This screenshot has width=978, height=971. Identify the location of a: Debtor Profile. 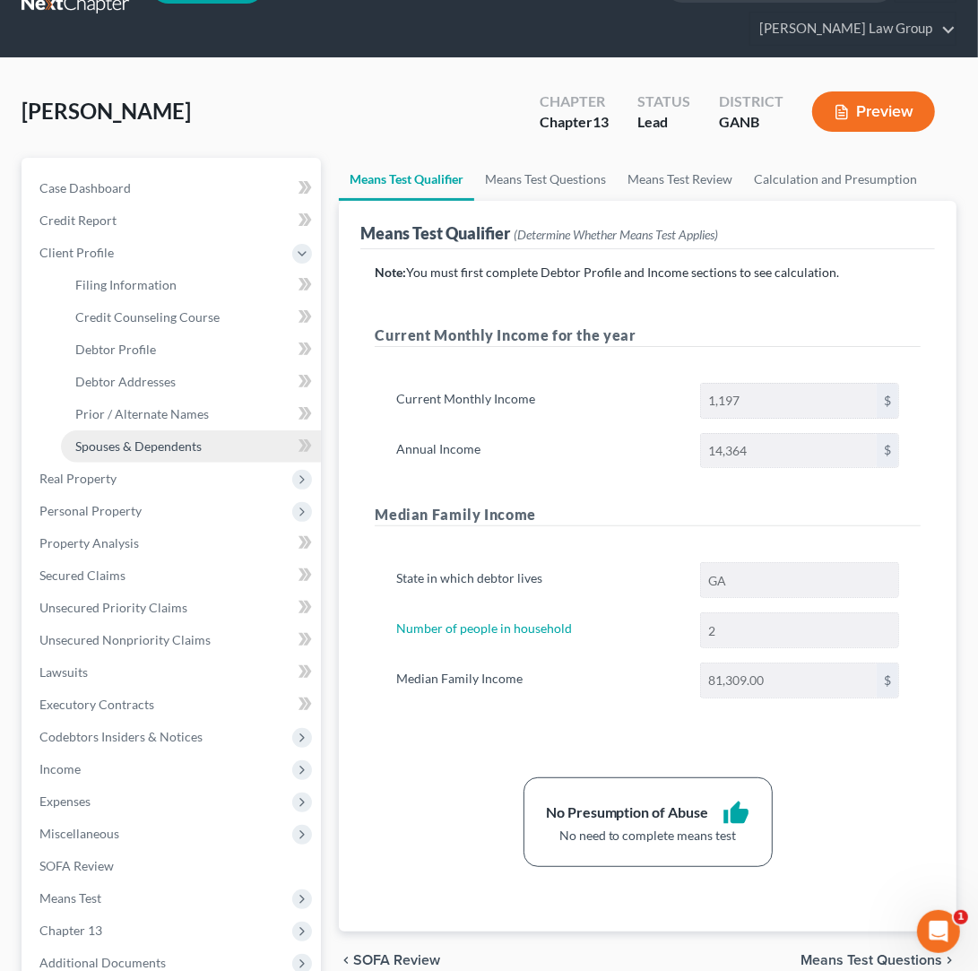
(191, 350).